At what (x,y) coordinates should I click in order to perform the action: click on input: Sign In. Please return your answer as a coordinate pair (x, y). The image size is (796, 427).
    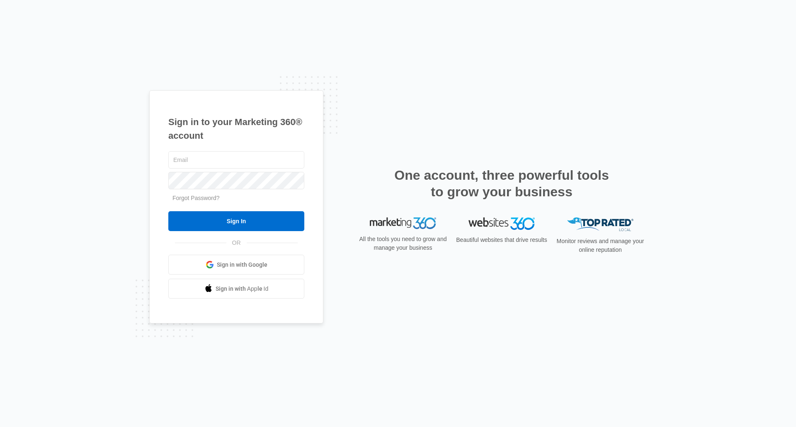
    Looking at the image, I should click on (236, 221).